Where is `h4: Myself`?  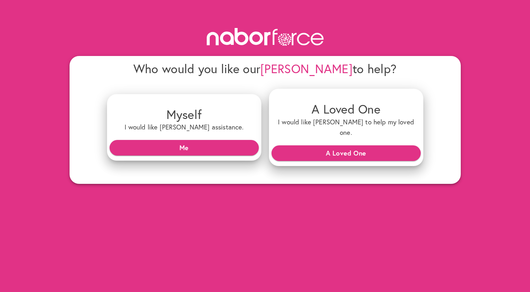 h4: Myself is located at coordinates (184, 114).